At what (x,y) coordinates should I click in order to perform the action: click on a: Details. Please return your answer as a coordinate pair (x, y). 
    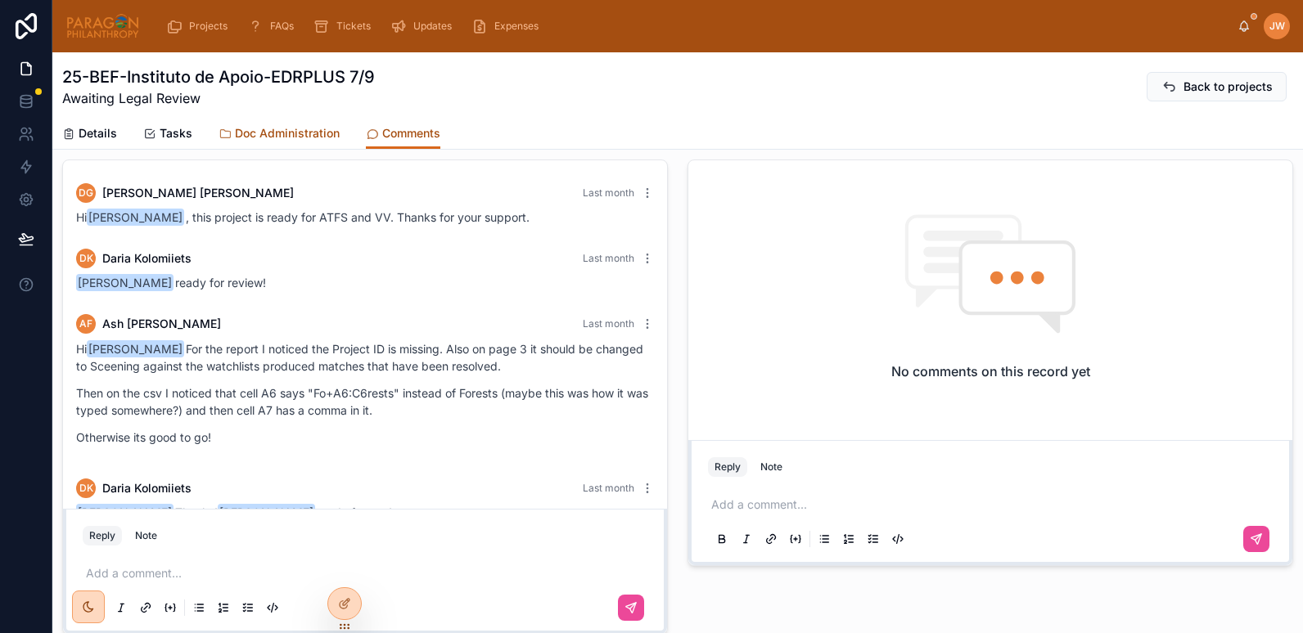
    Looking at the image, I should click on (89, 135).